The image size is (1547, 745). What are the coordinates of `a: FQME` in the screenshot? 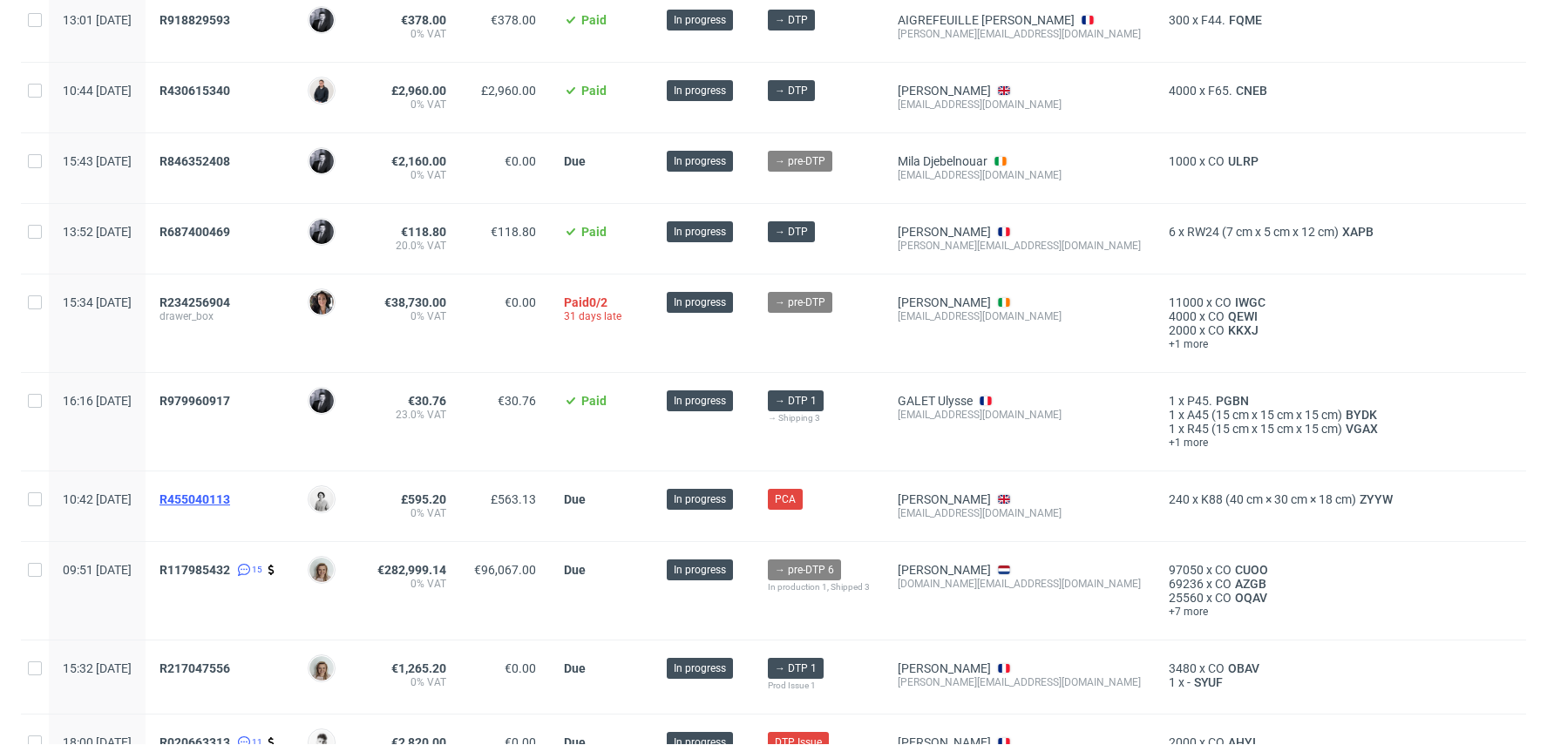 It's located at (1245, 20).